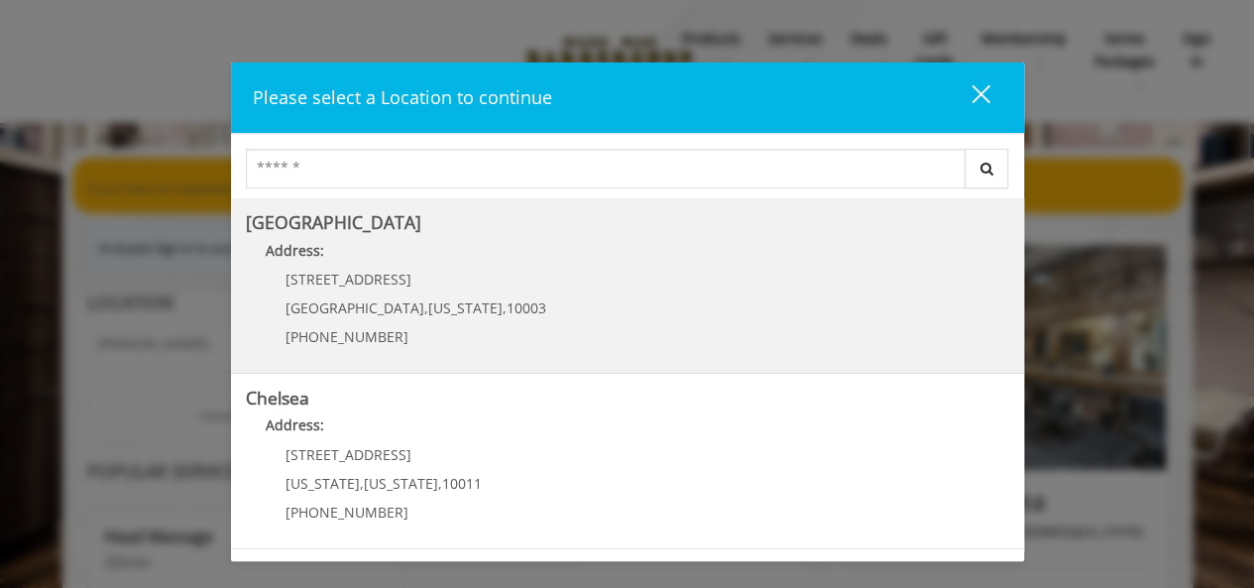  I want to click on input: Search Center, so click(605, 168).